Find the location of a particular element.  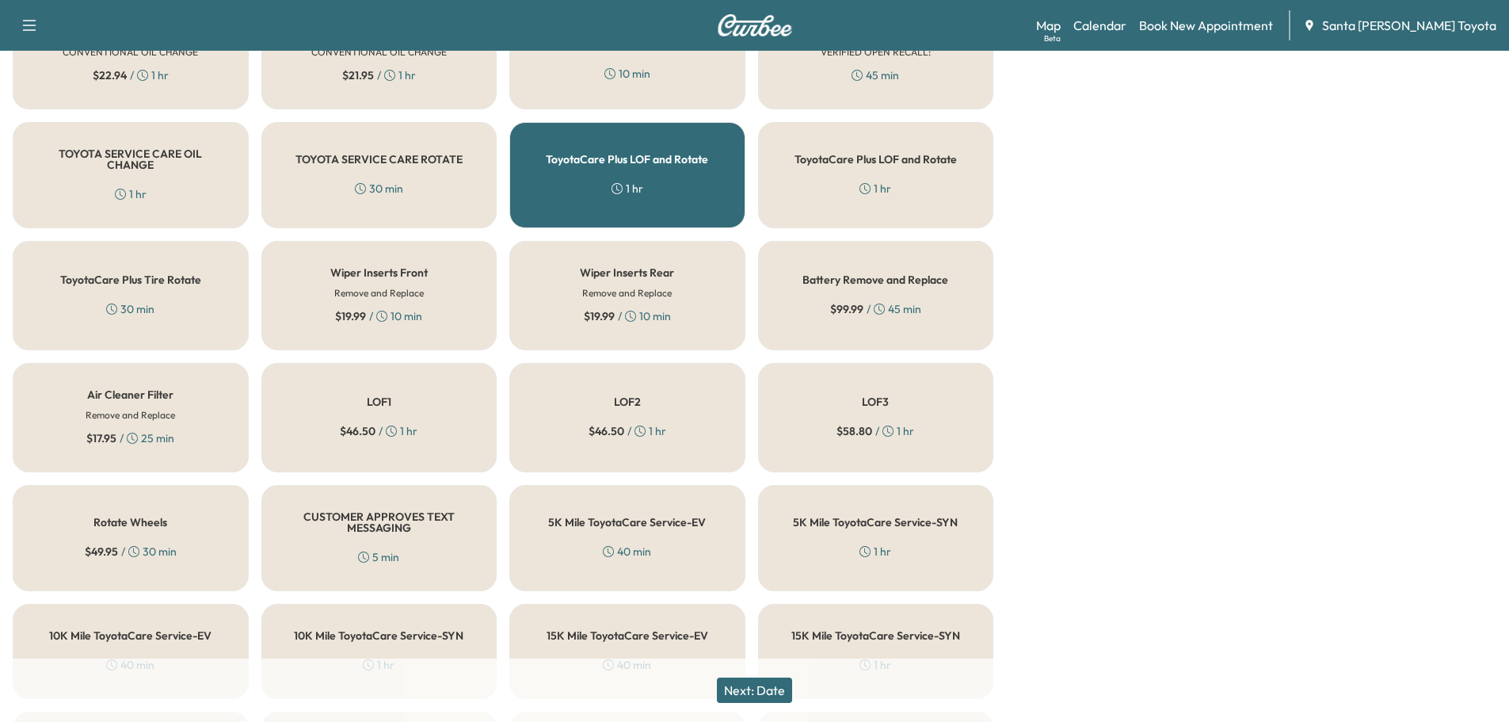

h5: CUSTOMER APPROVES TEXT MESSAGING is located at coordinates (379, 522).